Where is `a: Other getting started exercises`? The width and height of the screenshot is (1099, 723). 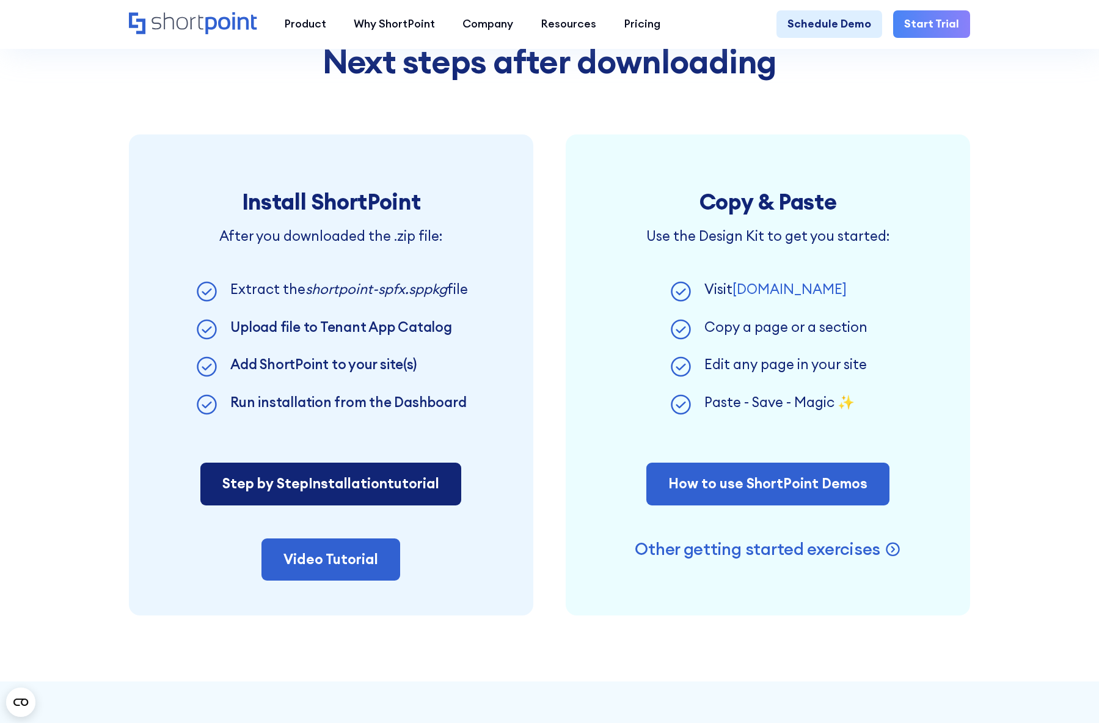 a: Other getting started exercises is located at coordinates (767, 549).